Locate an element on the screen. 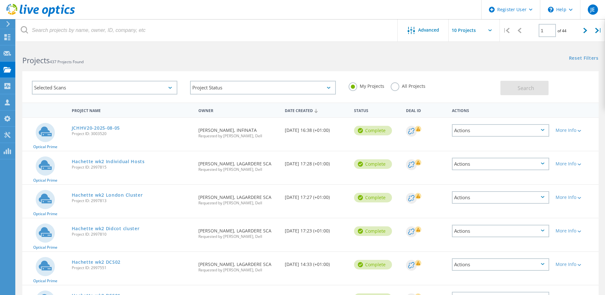 Image resolution: width=605 pixels, height=295 pixels. span: Project ID: 2997551 is located at coordinates (132, 267).